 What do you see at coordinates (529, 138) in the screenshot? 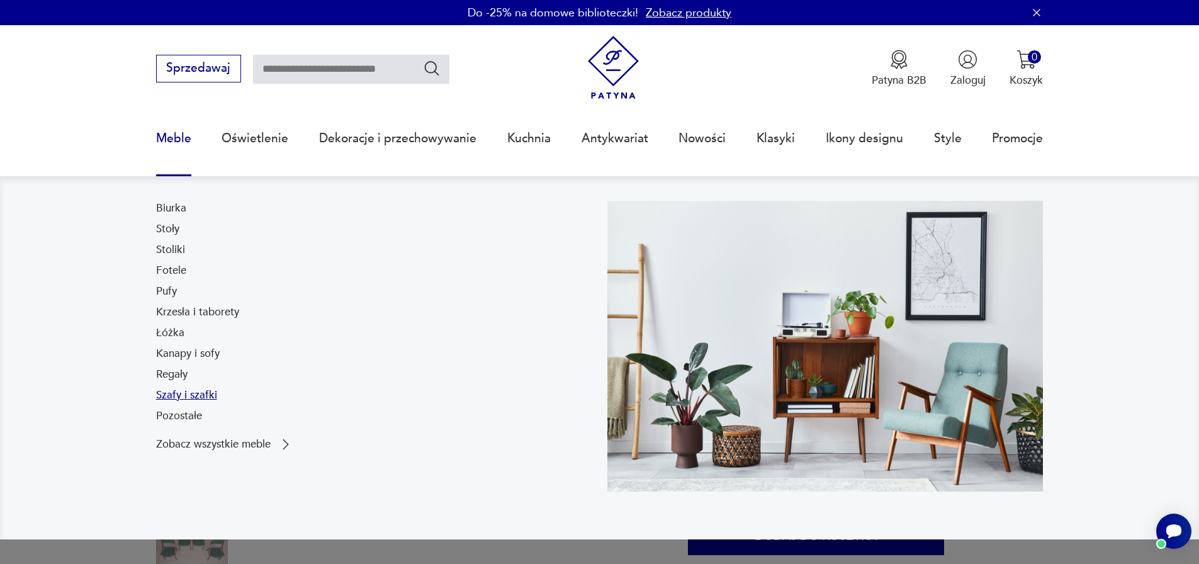
I see `a: Kuchnia` at bounding box center [529, 138].